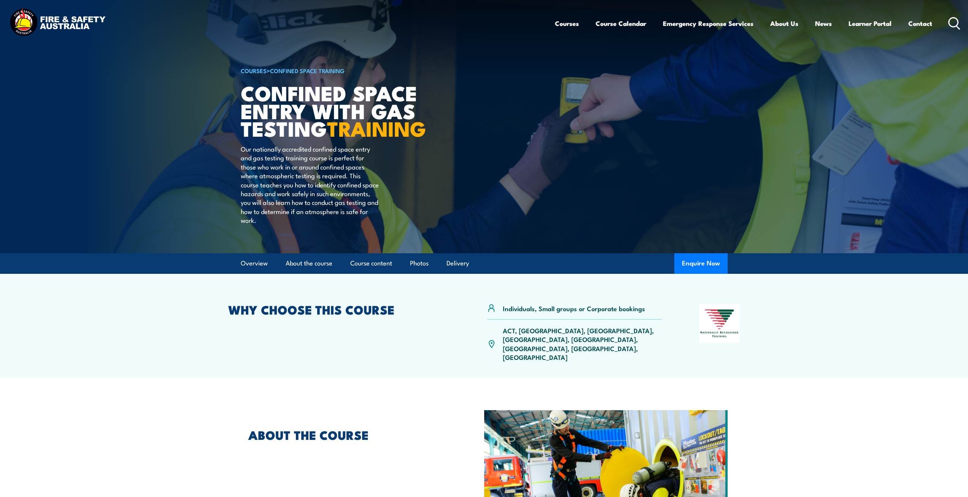 The image size is (968, 497). Describe the element at coordinates (254, 263) in the screenshot. I see `a: Overview` at that location.